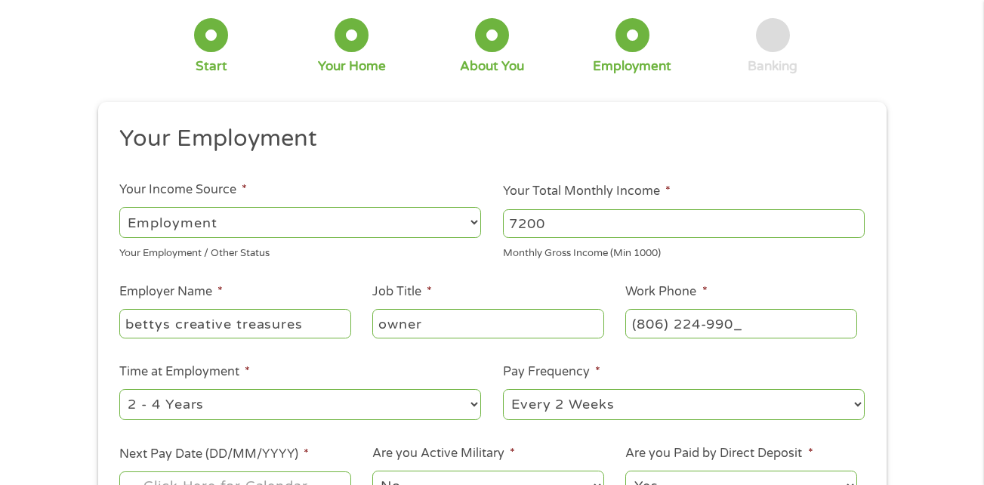 This screenshot has width=984, height=485. What do you see at coordinates (772, 66) in the screenshot?
I see `div: Banking` at bounding box center [772, 66].